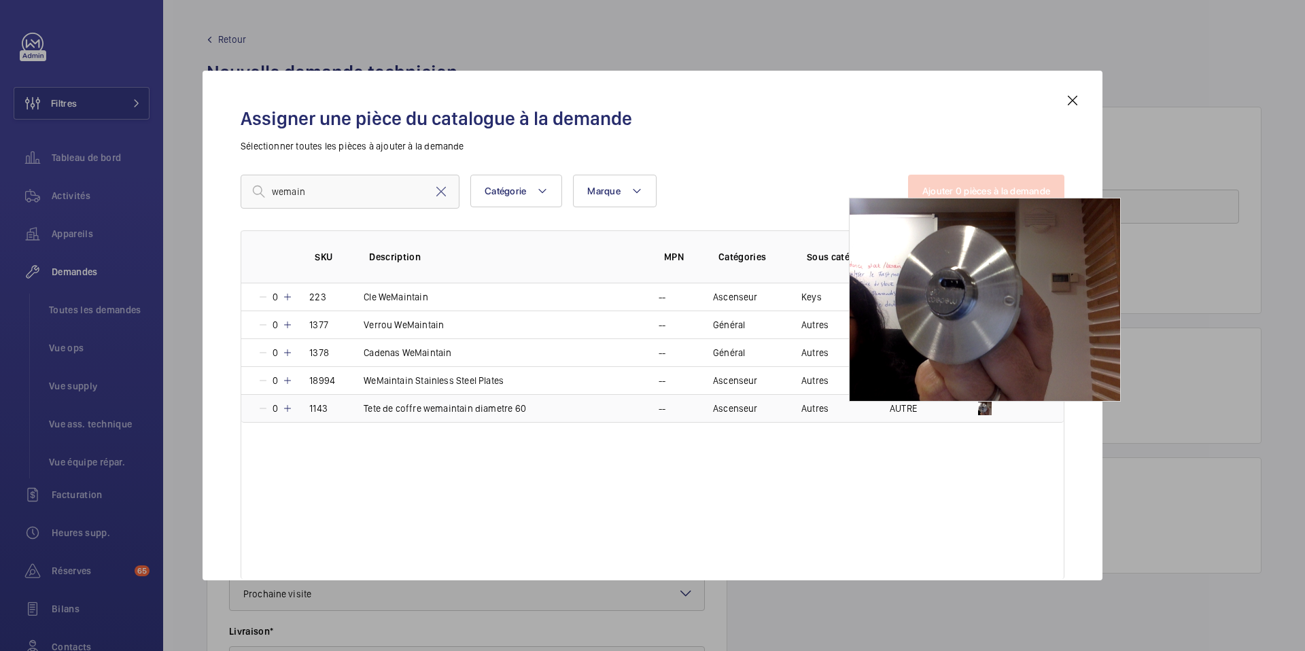 This screenshot has height=651, width=1305. What do you see at coordinates (434, 381) in the screenshot?
I see `p: WeMaintain Stainless Steel Plates` at bounding box center [434, 381].